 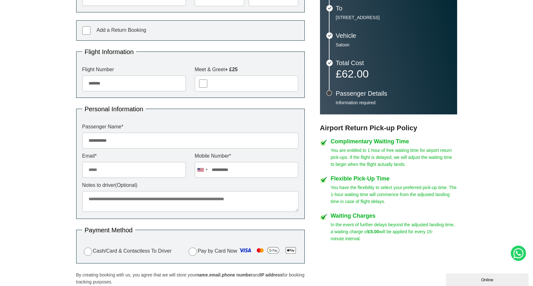 I want to click on label: Email, so click(x=134, y=156).